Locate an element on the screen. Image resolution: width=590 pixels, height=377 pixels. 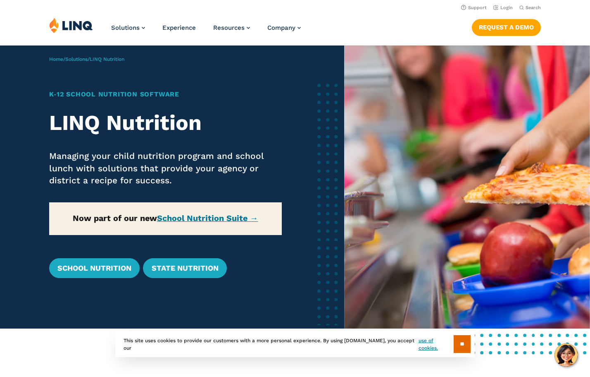
a: School Nutrition is located at coordinates (94, 268).